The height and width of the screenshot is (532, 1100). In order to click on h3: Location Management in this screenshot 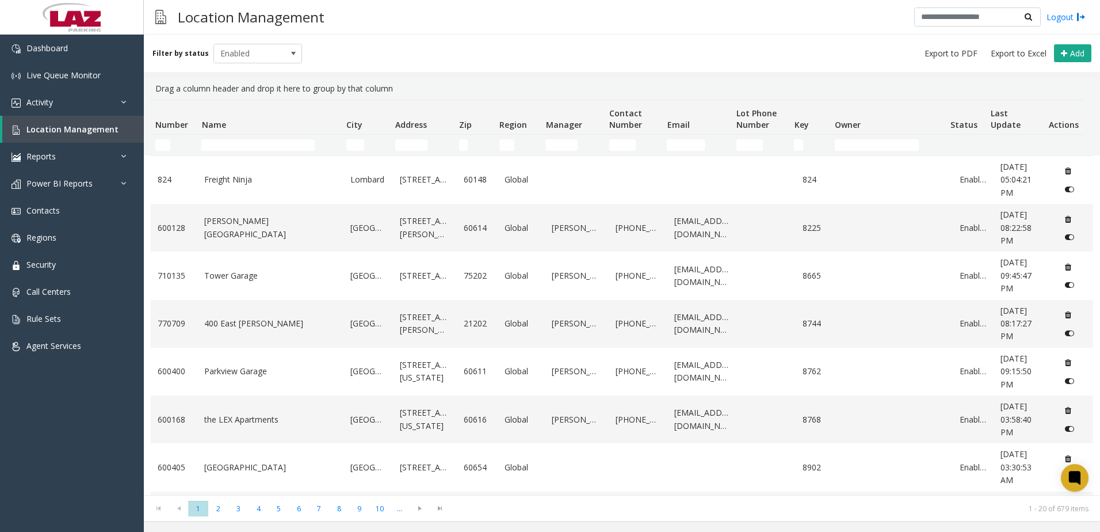, I will do `click(251, 17)`.